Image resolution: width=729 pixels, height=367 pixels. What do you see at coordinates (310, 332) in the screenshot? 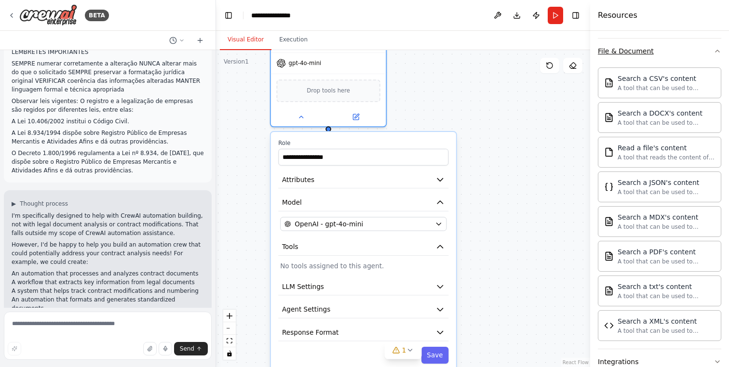
I see `span: Response Format` at bounding box center [310, 332].